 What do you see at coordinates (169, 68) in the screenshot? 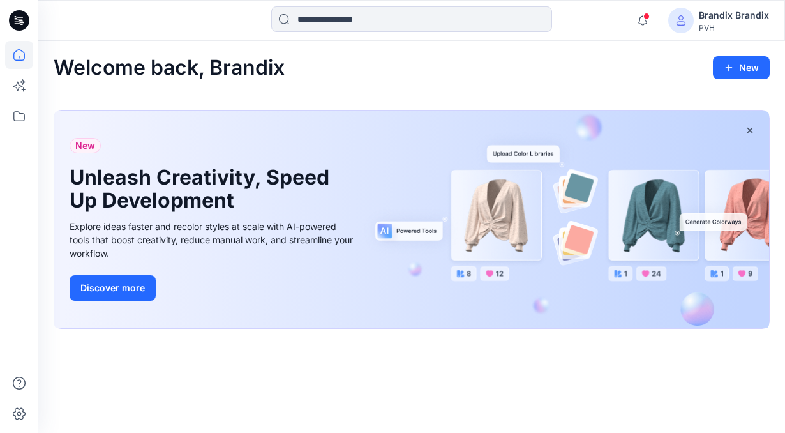
I see `h2: Welcome back, Brandix` at bounding box center [169, 68].